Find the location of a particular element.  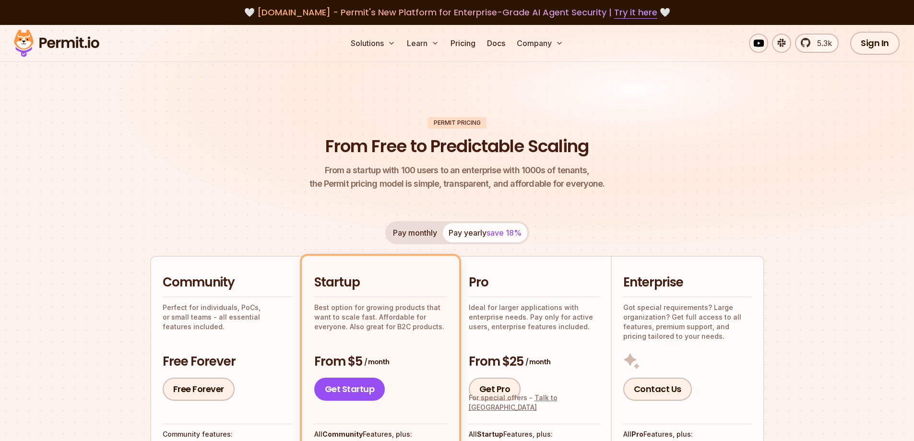

h1: From Free to Predictable Scaling is located at coordinates (457, 146).